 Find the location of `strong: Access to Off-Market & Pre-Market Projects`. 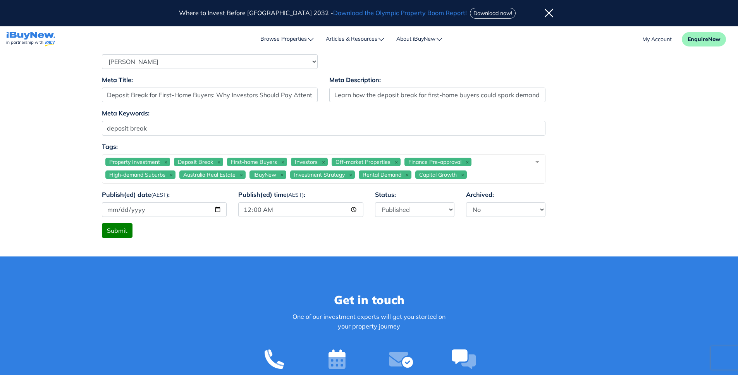

strong: Access to Off-Market & Pre-Market Projects is located at coordinates (70, 155).